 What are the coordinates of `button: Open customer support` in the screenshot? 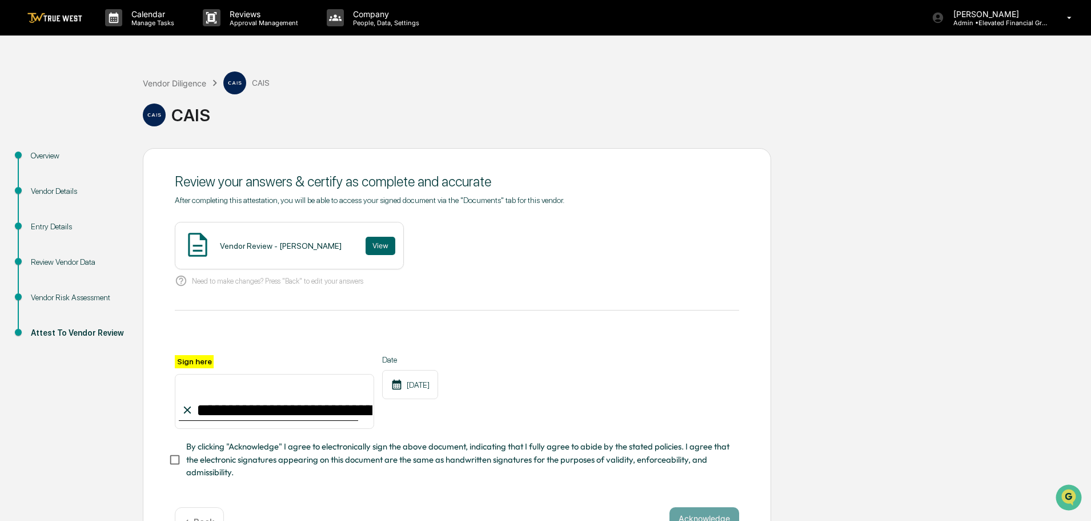 It's located at (14, 14).